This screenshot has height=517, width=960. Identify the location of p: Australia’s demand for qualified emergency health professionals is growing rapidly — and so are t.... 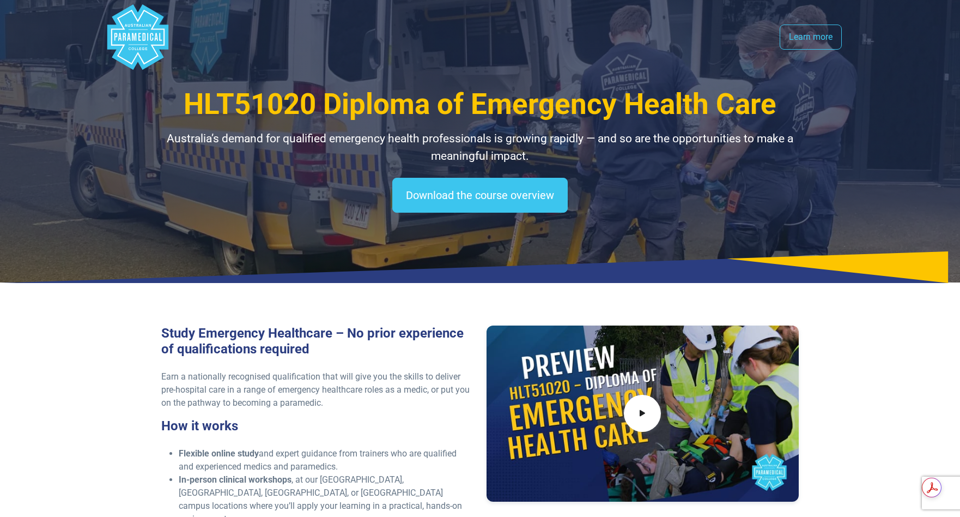
(480, 147).